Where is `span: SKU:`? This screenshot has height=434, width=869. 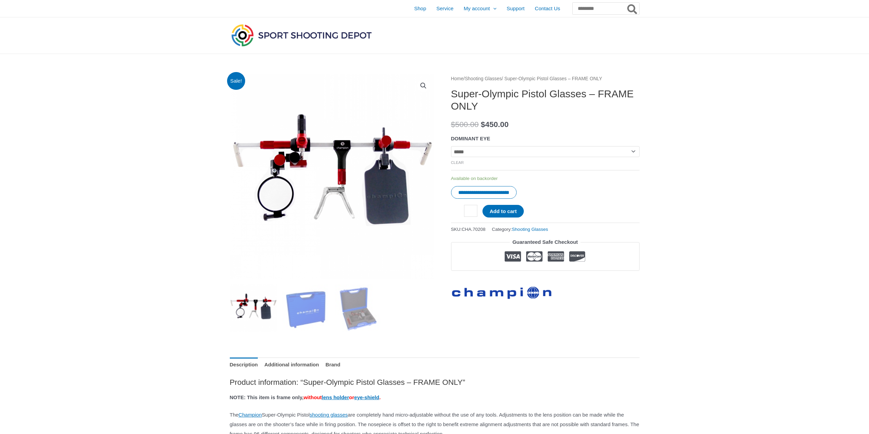
span: SKU: is located at coordinates (468, 229).